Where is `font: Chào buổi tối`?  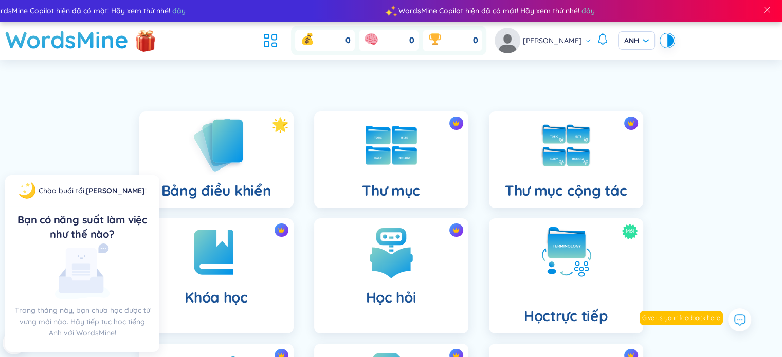
font: Chào buổi tối is located at coordinates (61, 191).